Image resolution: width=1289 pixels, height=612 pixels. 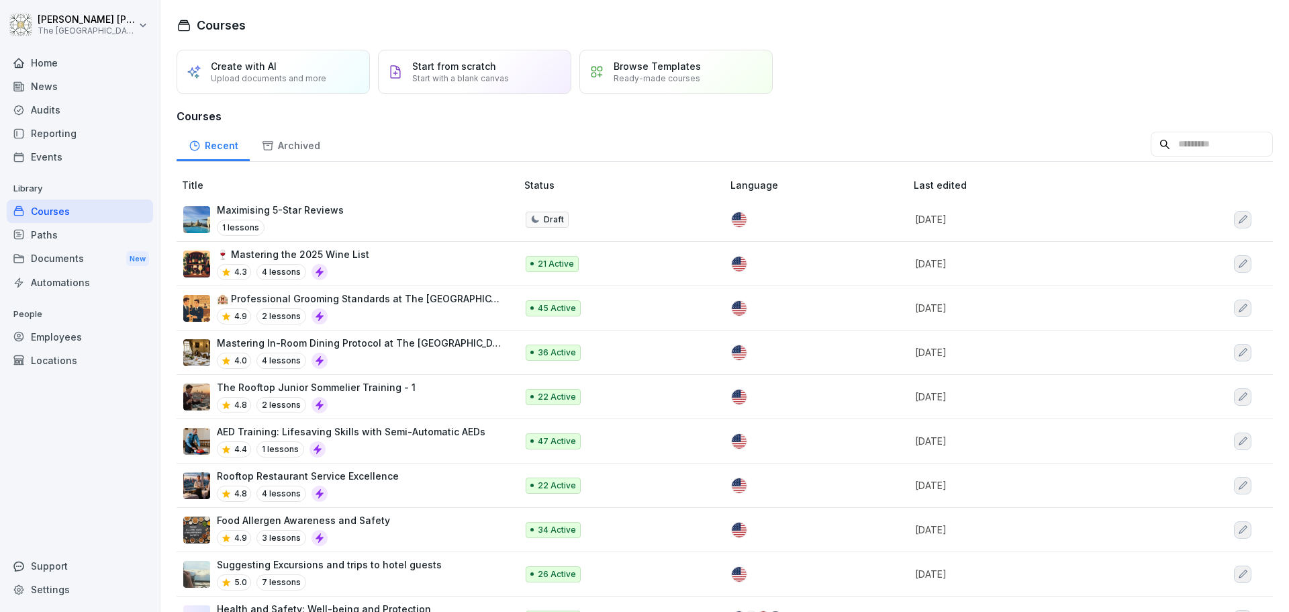 What do you see at coordinates (281, 538) in the screenshot?
I see `p: 3 lessons` at bounding box center [281, 538].